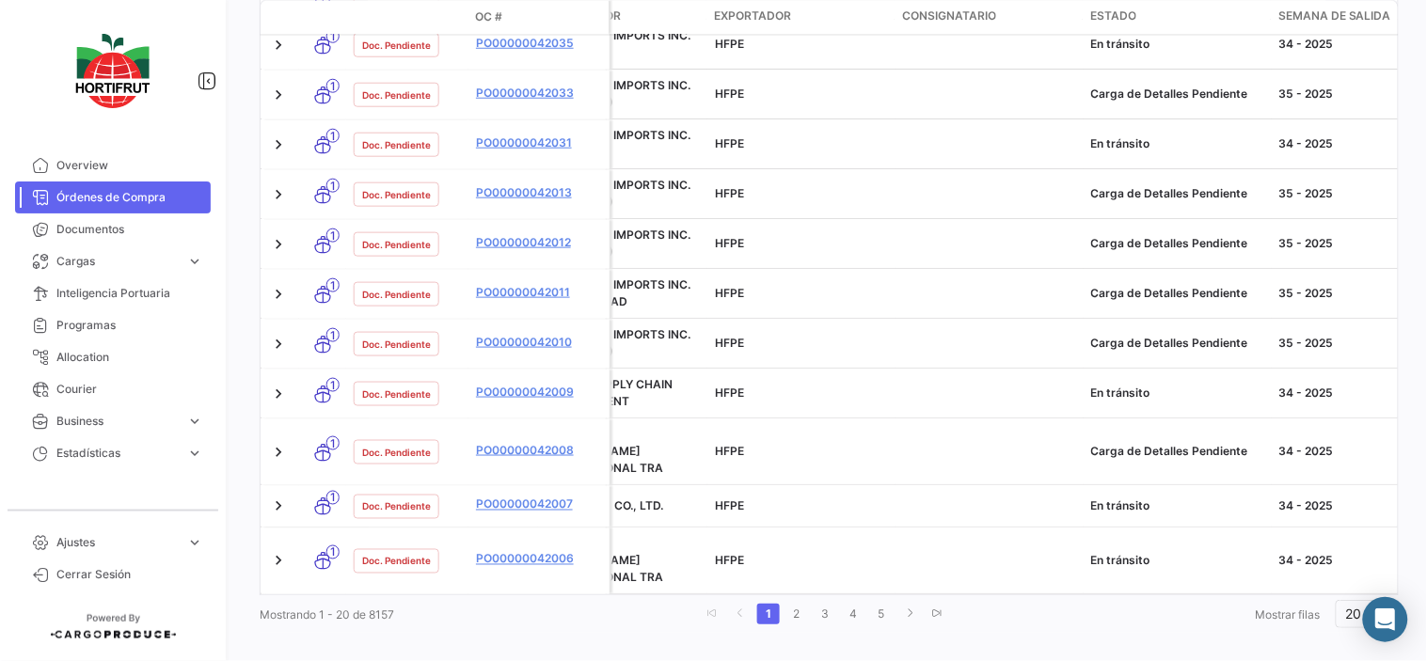 This screenshot has width=1427, height=661. I want to click on span: Órdenes de Compra, so click(130, 198).